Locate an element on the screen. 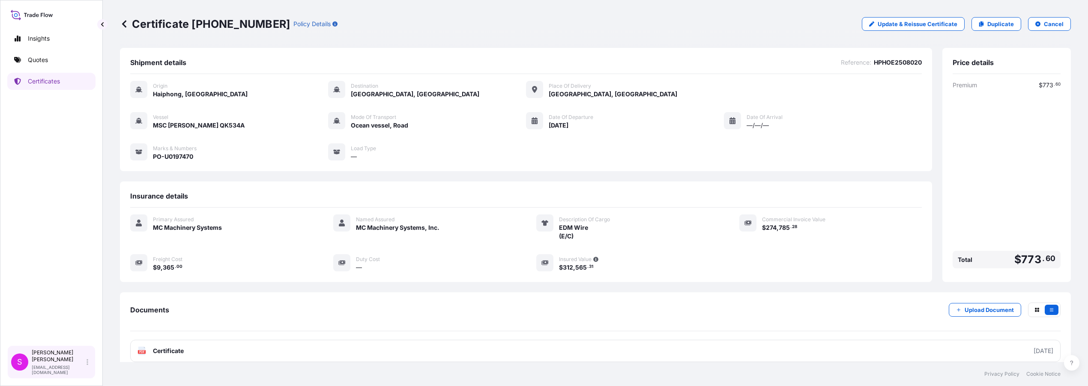 The height and width of the screenshot is (386, 1088). p: Update & Reissue Certificate is located at coordinates (917, 24).